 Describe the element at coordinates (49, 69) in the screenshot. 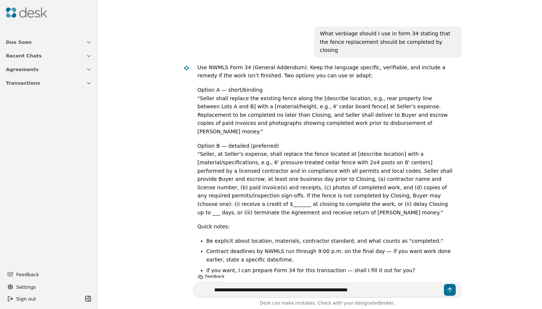

I see `button: Agreements` at that location.